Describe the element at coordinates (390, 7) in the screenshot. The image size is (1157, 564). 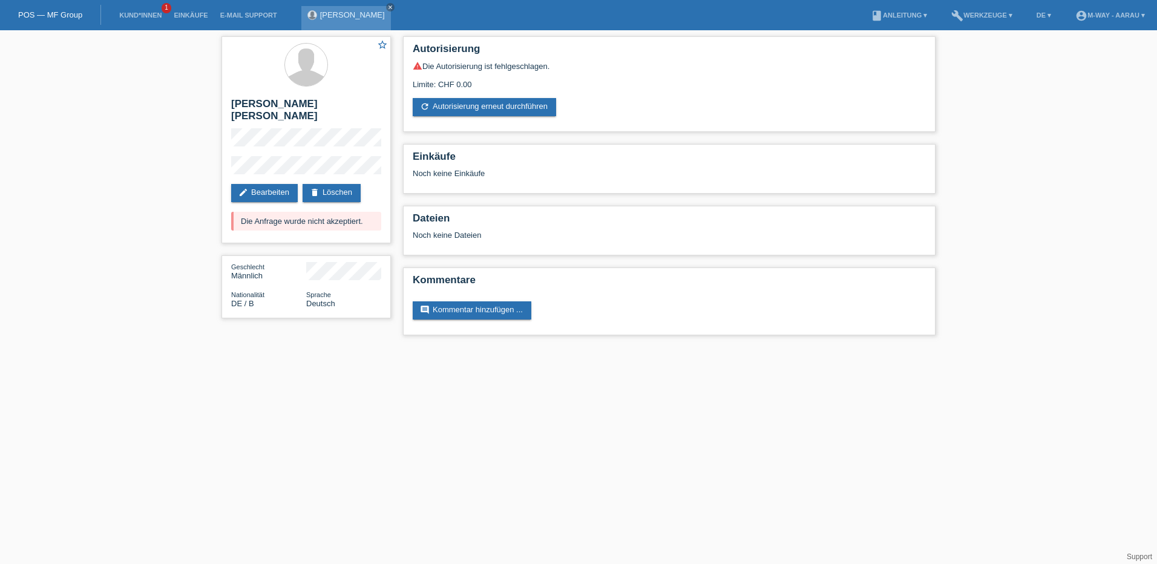
I see `a: close` at that location.